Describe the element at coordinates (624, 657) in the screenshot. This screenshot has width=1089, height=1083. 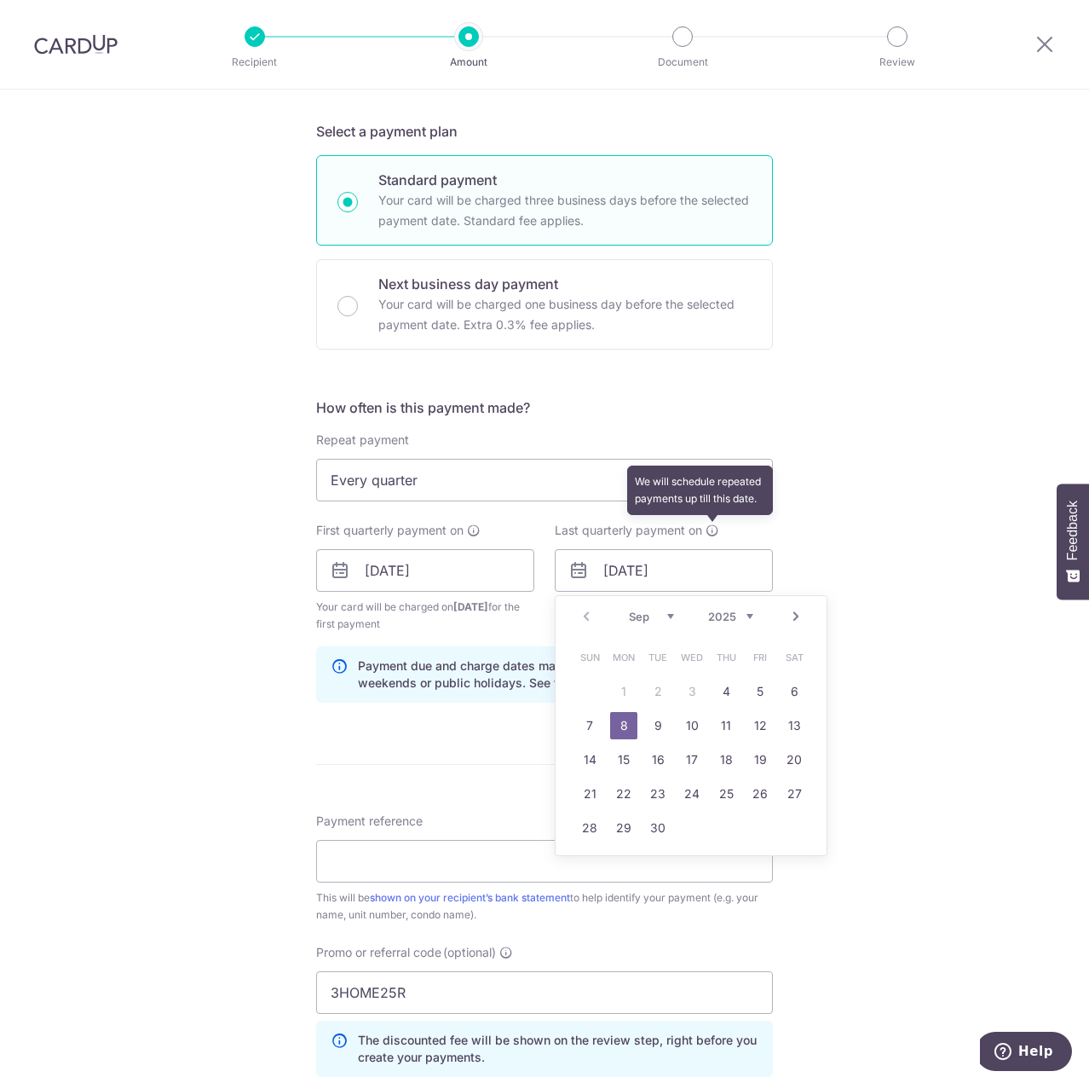
I see `span: Monday` at that location.